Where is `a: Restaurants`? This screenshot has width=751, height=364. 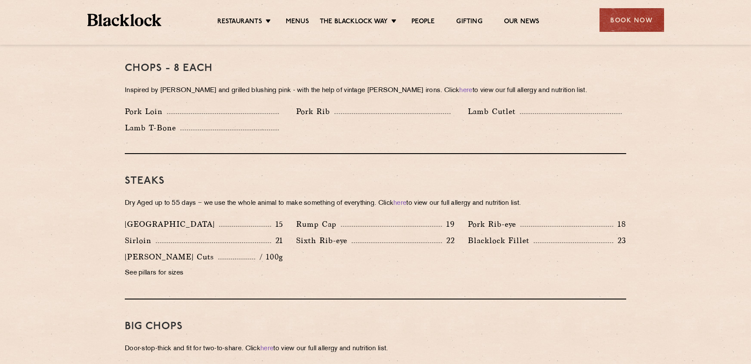
a: Restaurants is located at coordinates (240, 22).